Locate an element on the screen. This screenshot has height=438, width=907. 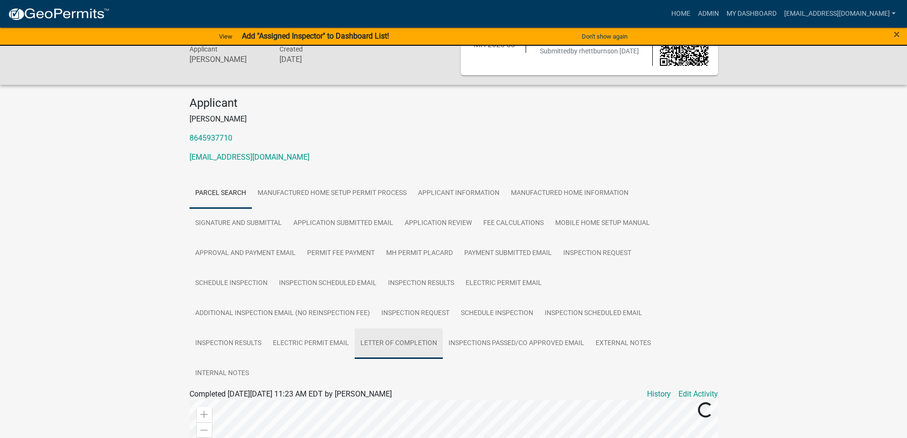
a: Inspections Passed/CO Approved Email is located at coordinates (516, 343).